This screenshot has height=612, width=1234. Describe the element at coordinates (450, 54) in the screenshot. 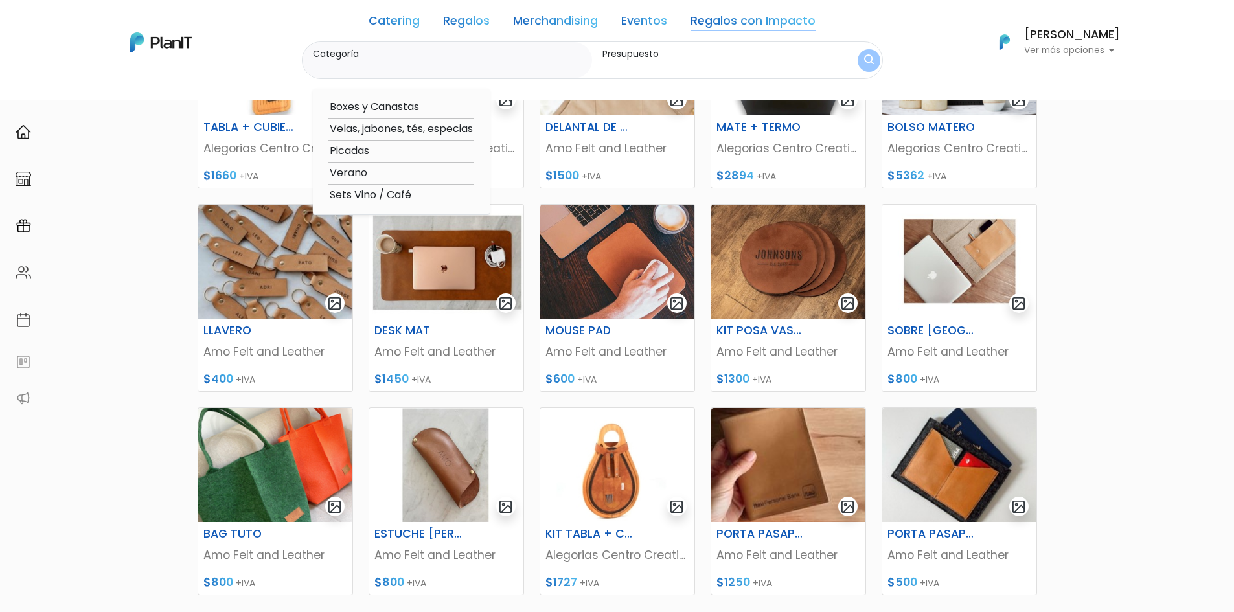

I see `label: Categoría` at that location.